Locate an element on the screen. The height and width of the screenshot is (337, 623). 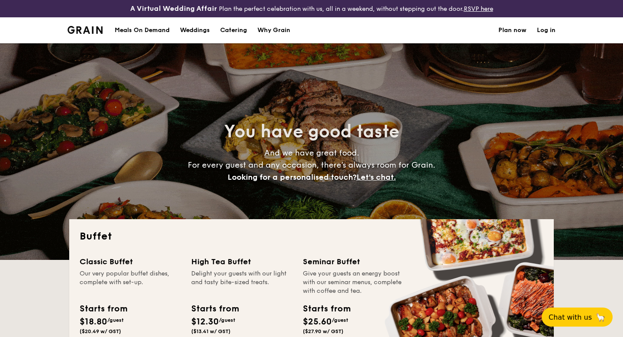
img: Grain is located at coordinates (85, 30).